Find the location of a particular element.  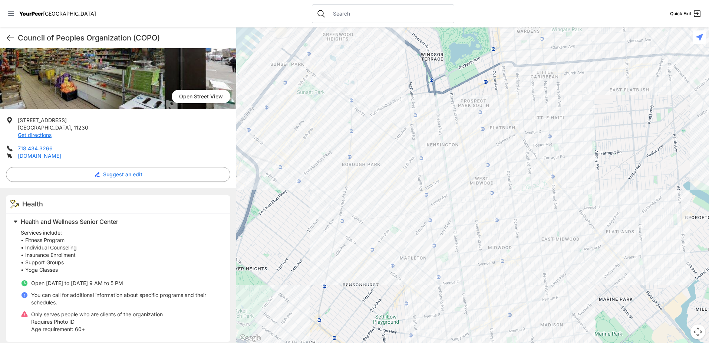

p: Services include: • Fitness Program • Individual Counseling • Insurance Enrollment • Support Grou... is located at coordinates (121, 251).